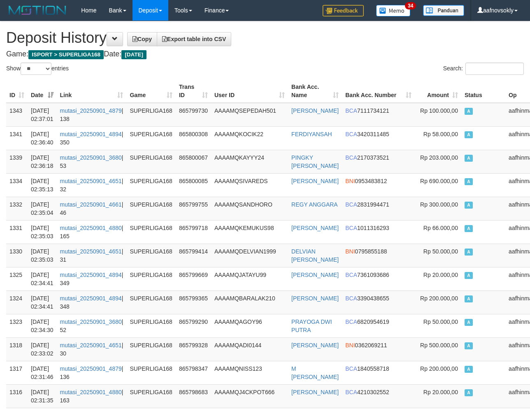 The height and width of the screenshot is (409, 530). What do you see at coordinates (249, 115) in the screenshot?
I see `td: AAAAMQSEPEDAH501` at bounding box center [249, 115].